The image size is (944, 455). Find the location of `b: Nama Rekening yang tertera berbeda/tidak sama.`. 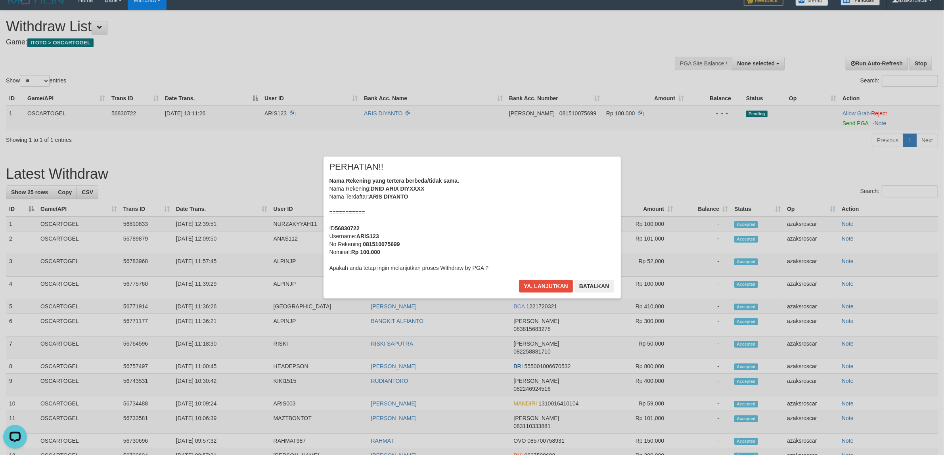

b: Nama Rekening yang tertera berbeda/tidak sama. is located at coordinates (394, 181).